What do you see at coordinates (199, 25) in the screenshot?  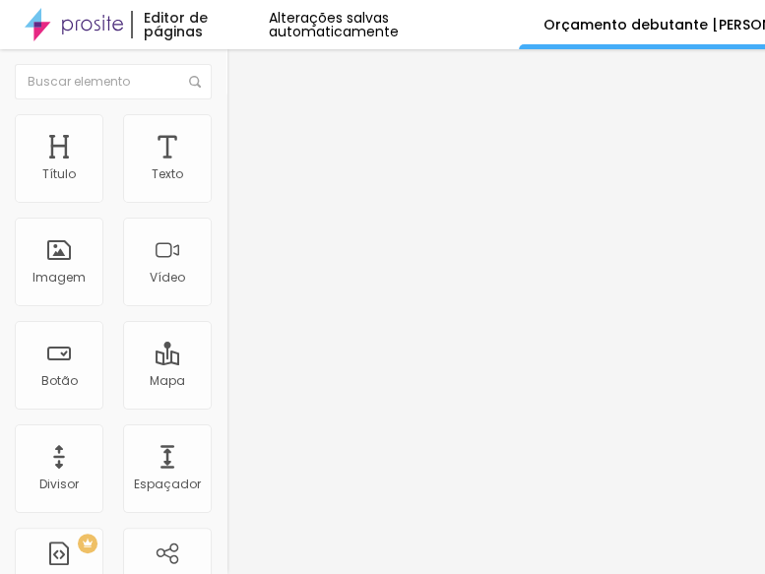 I see `div: Editor de páginas` at bounding box center [199, 25].